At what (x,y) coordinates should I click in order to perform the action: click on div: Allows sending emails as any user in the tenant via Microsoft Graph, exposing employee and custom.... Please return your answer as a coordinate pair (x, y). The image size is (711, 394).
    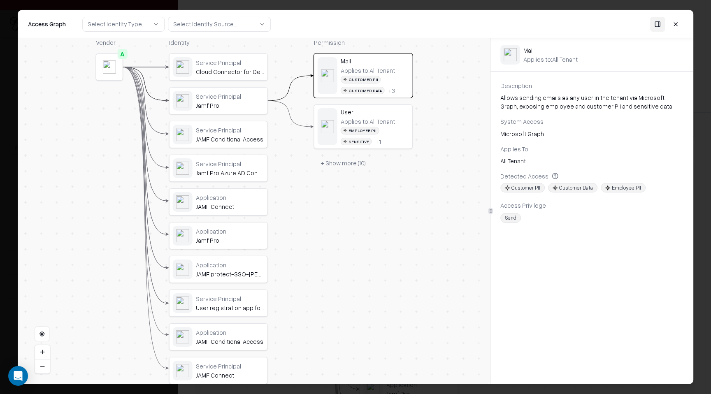
    Looking at the image, I should click on (592, 102).